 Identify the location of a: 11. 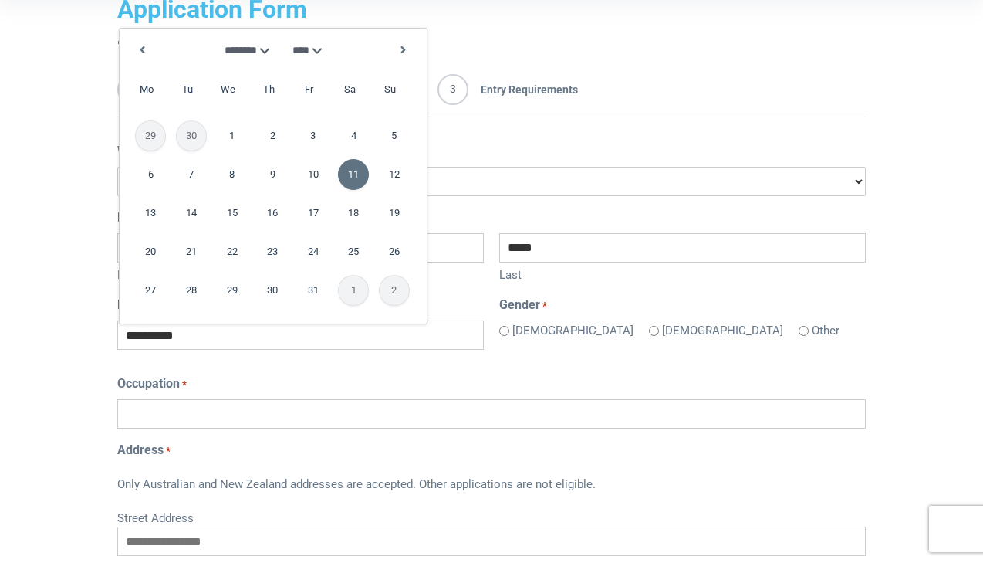
(354, 174).